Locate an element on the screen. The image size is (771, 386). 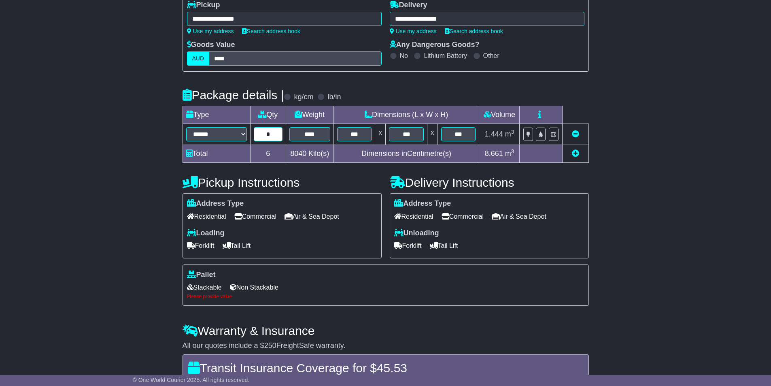
span: 250 is located at coordinates (270, 345).